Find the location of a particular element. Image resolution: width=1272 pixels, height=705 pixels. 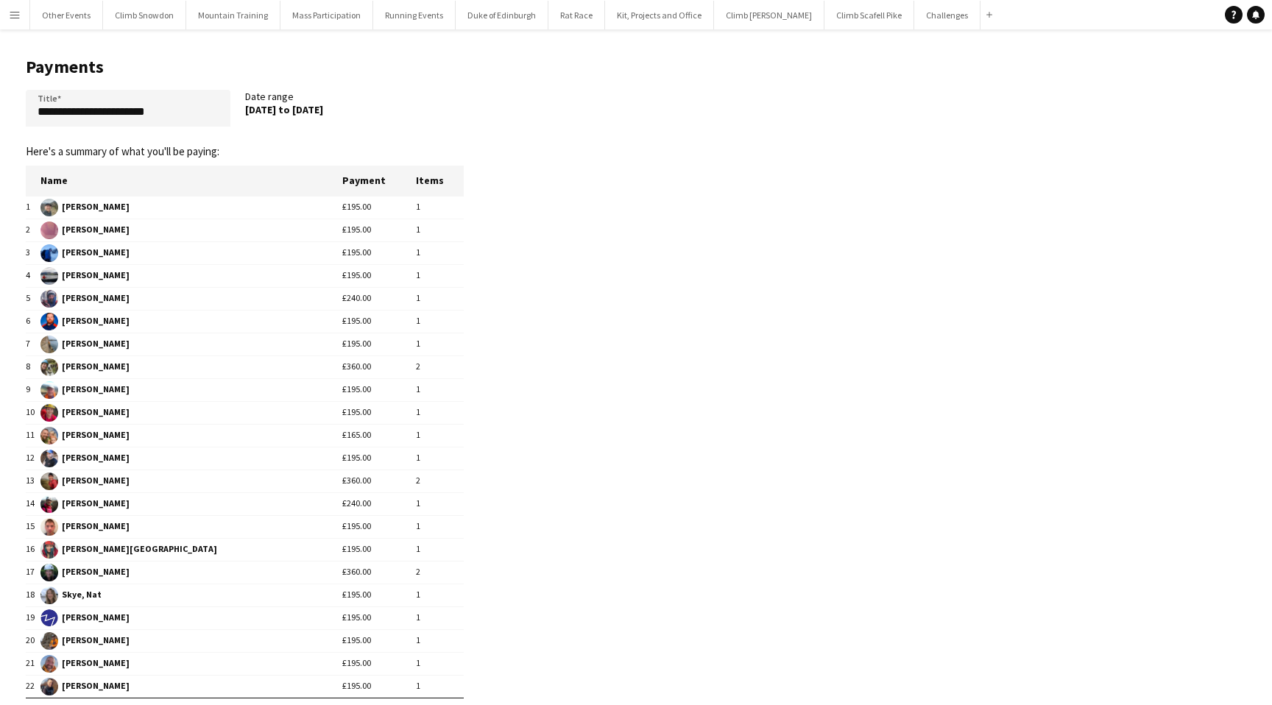

button: Duke of Edinburgh is located at coordinates (502, 15).